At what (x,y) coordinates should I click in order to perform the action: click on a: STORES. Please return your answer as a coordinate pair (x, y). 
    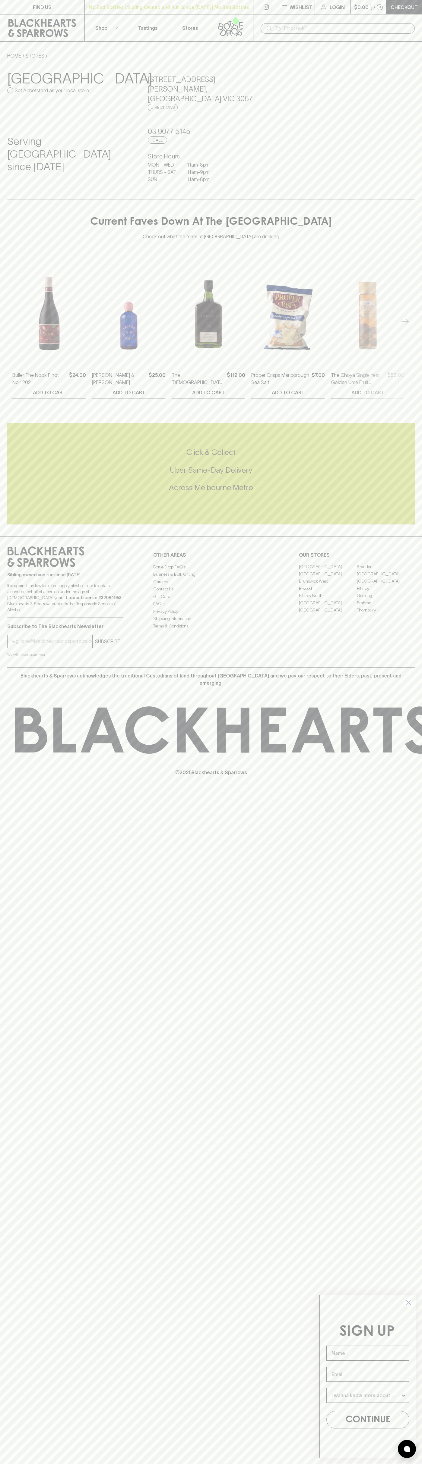
    Looking at the image, I should click on (35, 56).